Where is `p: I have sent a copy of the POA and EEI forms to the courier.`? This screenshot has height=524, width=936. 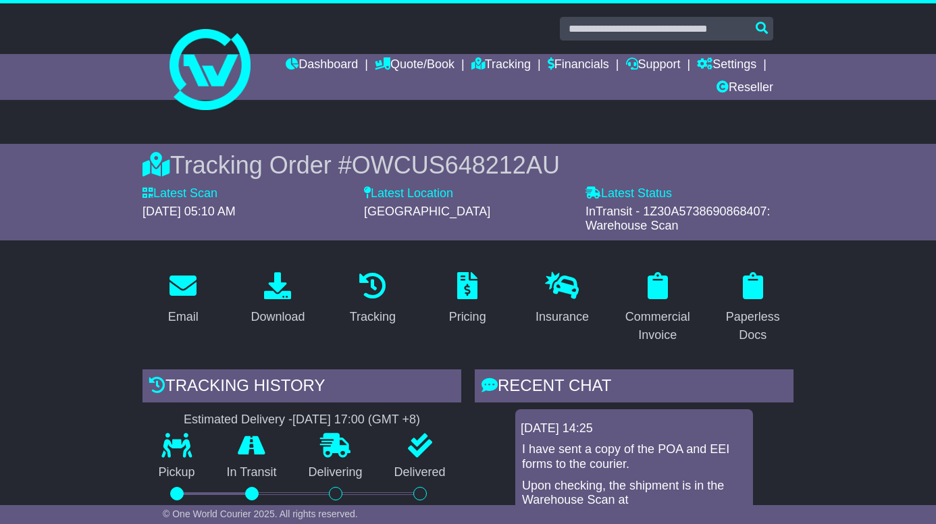 p: I have sent a copy of the POA and EEI forms to the courier. is located at coordinates (634, 457).